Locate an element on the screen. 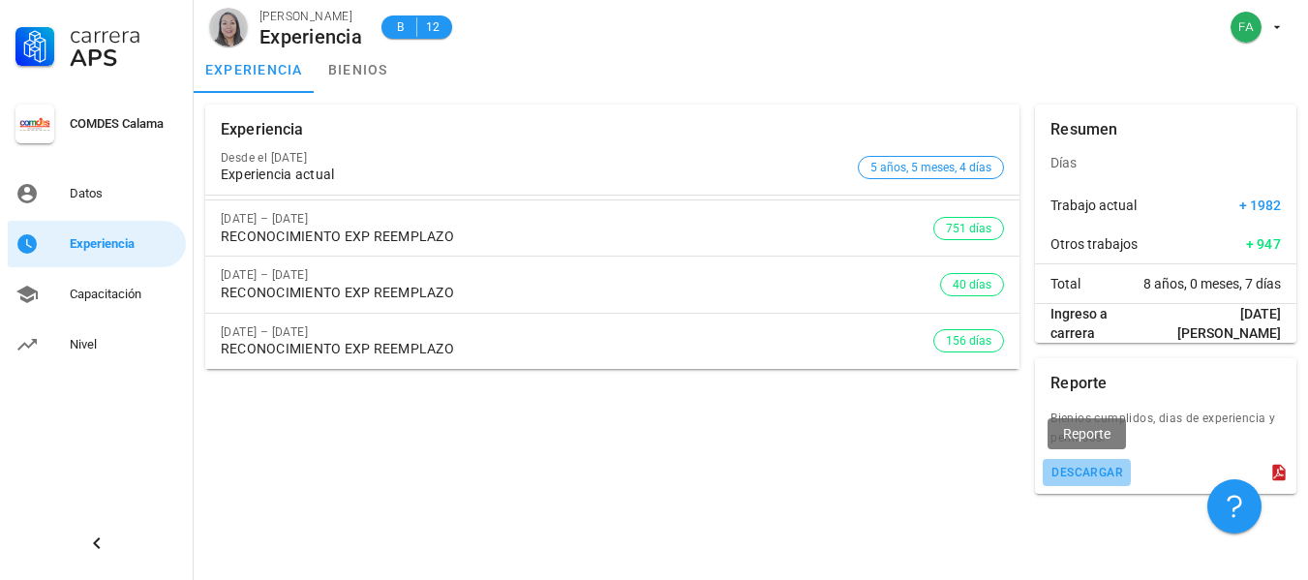  span: + 947 is located at coordinates (1263, 244).